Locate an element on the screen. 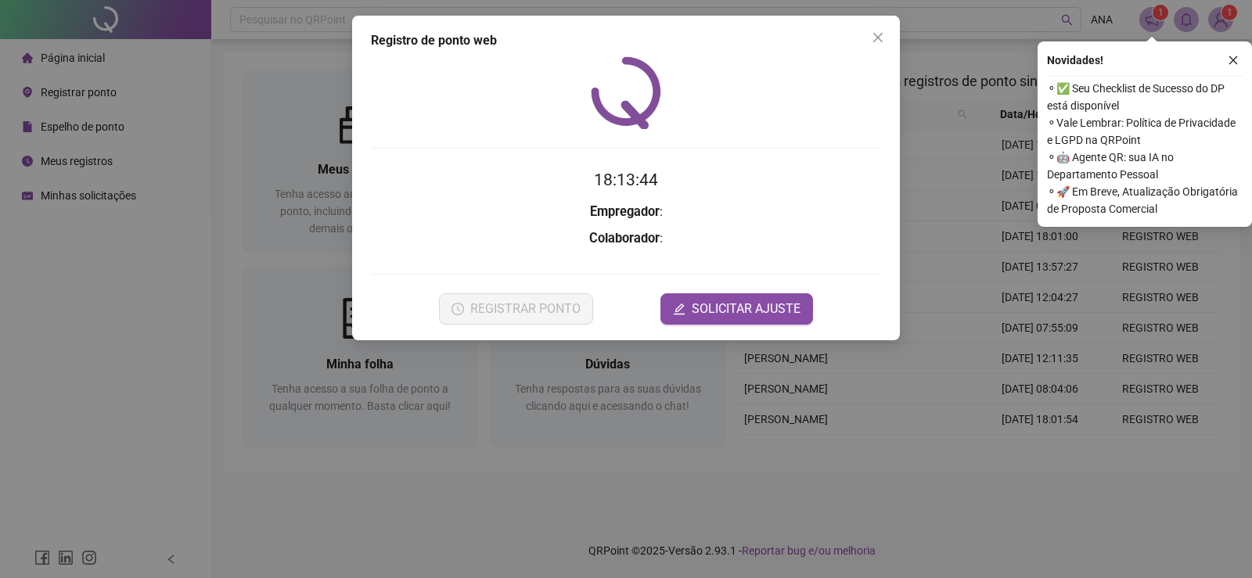  button: Close is located at coordinates (878, 38).